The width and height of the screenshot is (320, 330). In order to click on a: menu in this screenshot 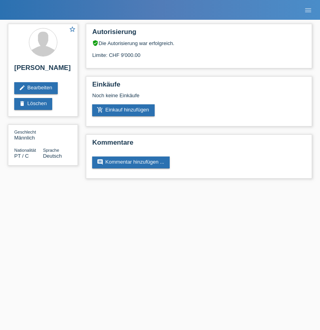, I will do `click(308, 10)`.